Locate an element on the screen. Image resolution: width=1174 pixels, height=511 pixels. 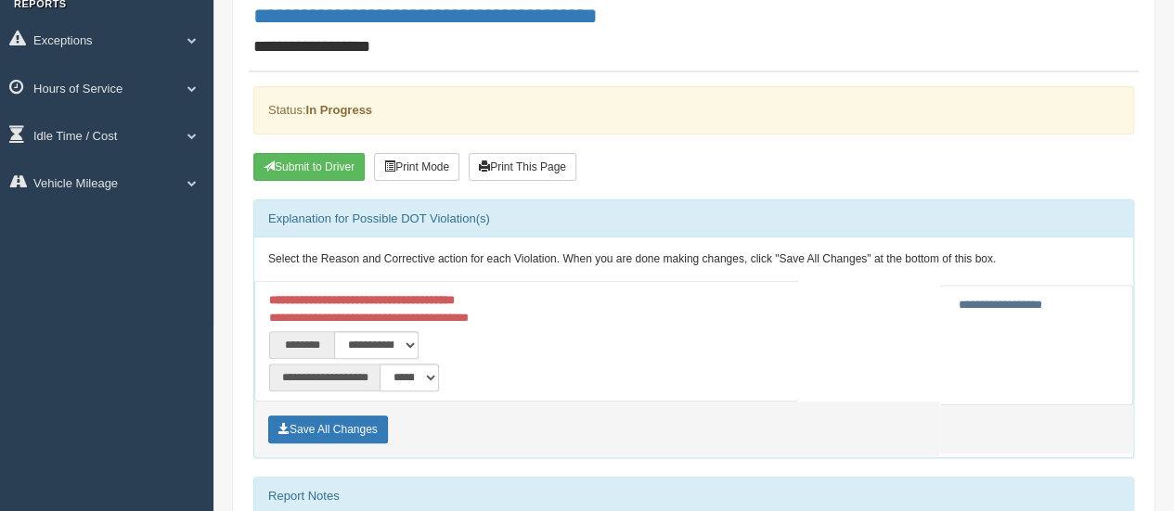
button: Print This Page is located at coordinates (523, 167).